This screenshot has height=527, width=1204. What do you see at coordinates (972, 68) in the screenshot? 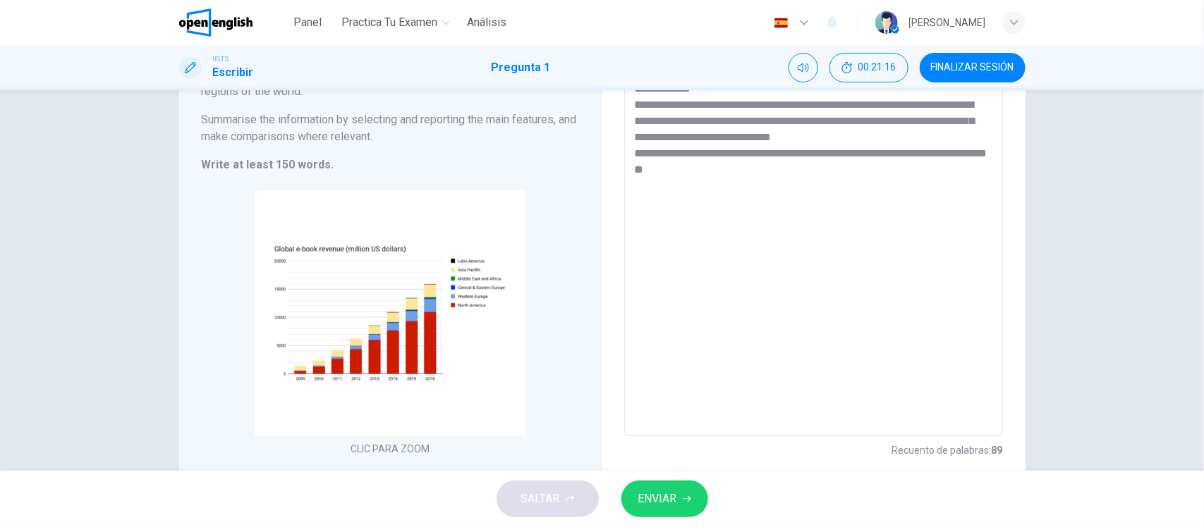
I see `button: FINALIZAR SESIÓN` at bounding box center [972, 68].